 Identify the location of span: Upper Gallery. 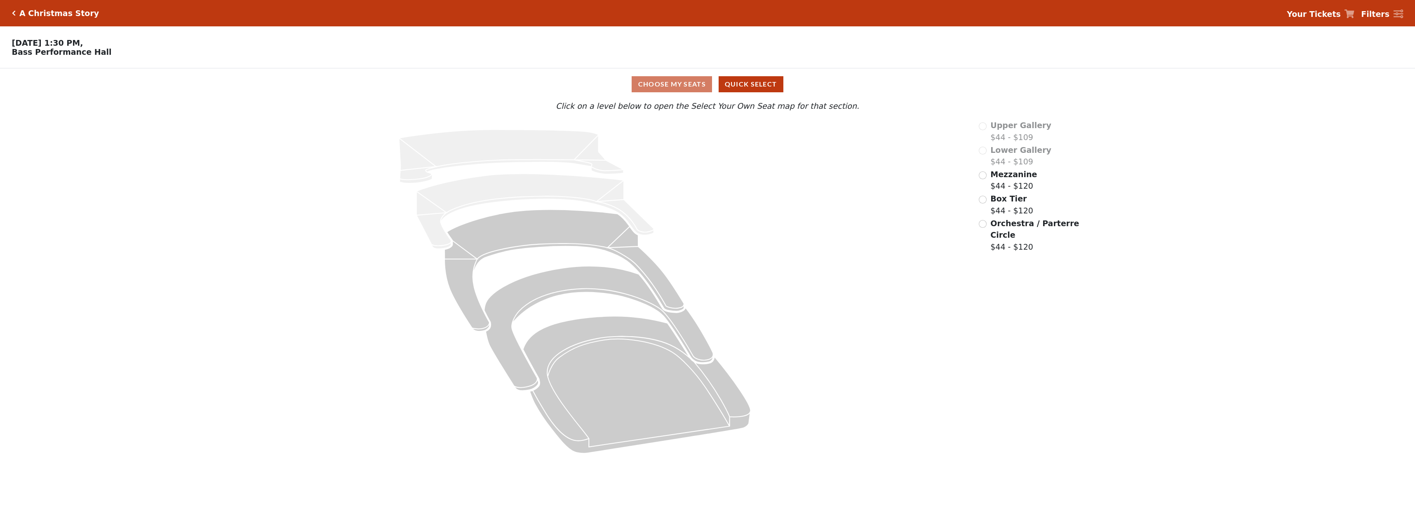
(1021, 125).